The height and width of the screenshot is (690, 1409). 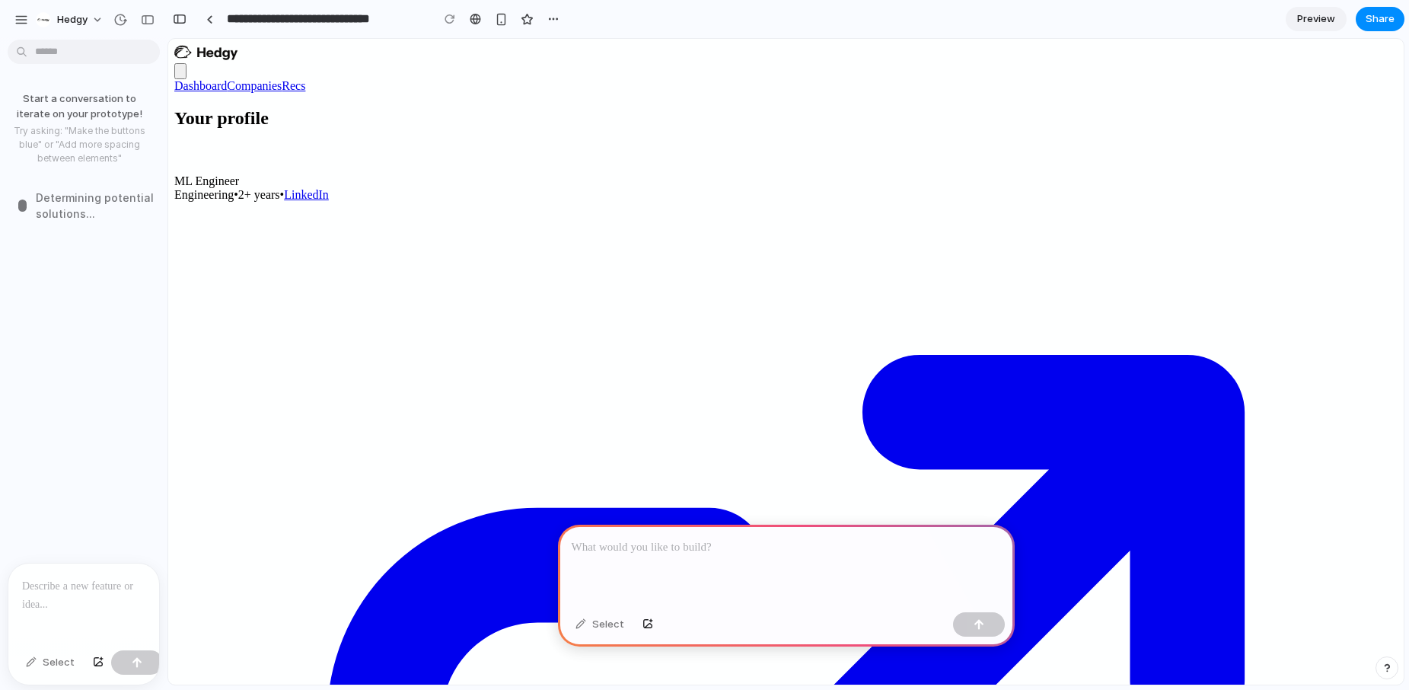 What do you see at coordinates (1316, 19) in the screenshot?
I see `span: Preview` at bounding box center [1316, 19].